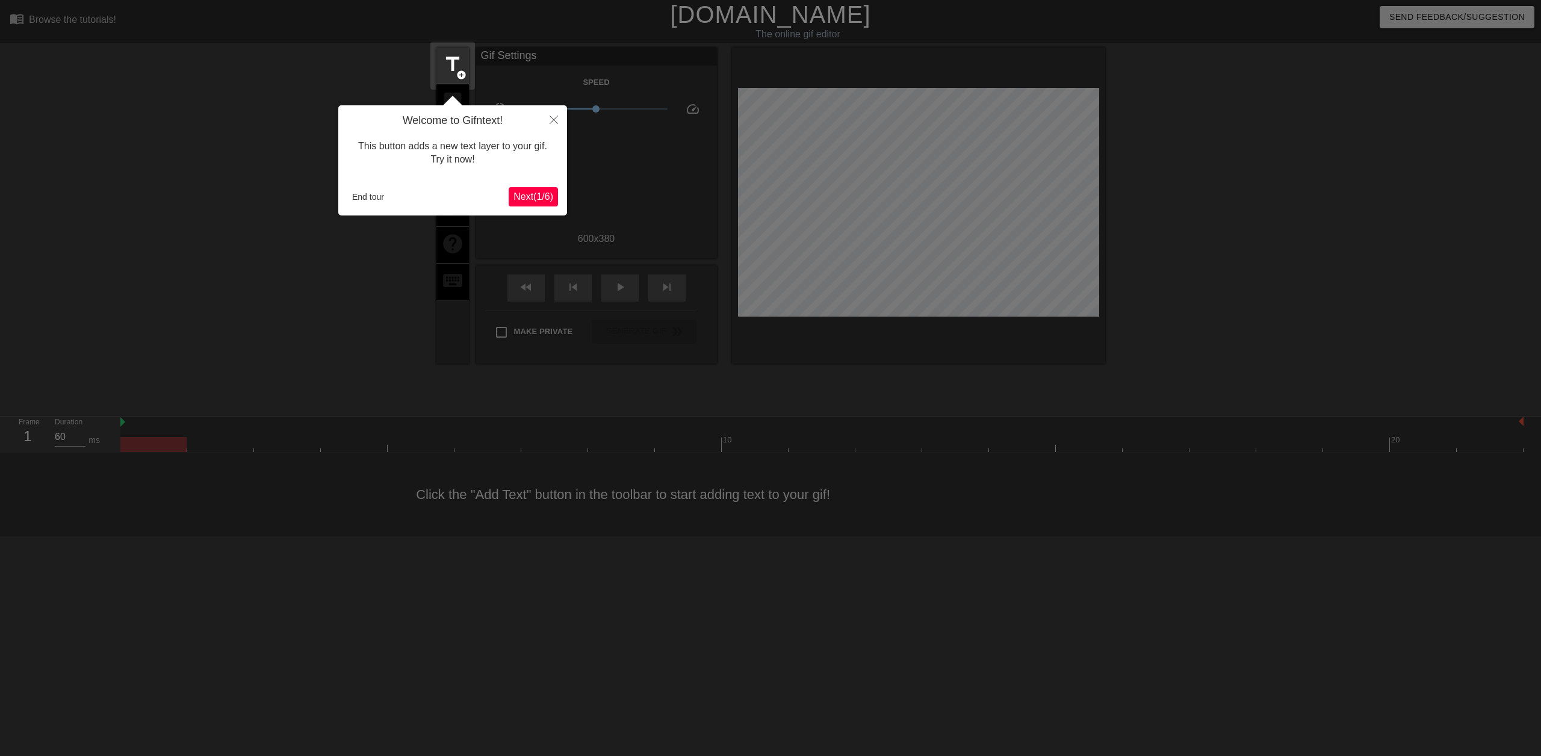  I want to click on button: Close, so click(554, 119).